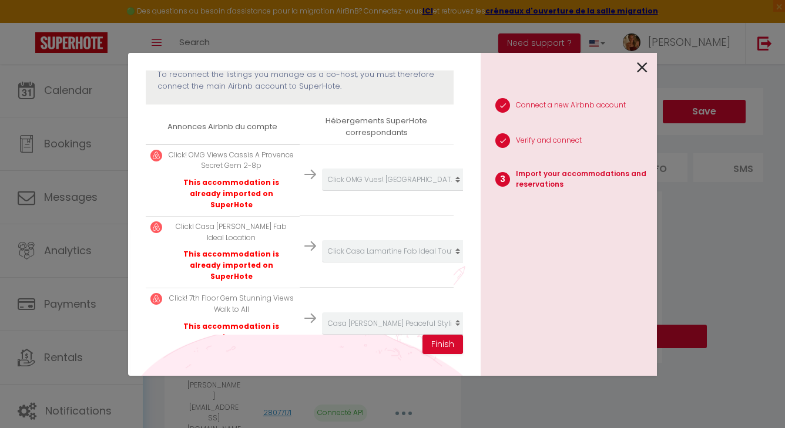  What do you see at coordinates (223, 127) in the screenshot?
I see `th: Annonces Airbnb du compte` at bounding box center [223, 127].